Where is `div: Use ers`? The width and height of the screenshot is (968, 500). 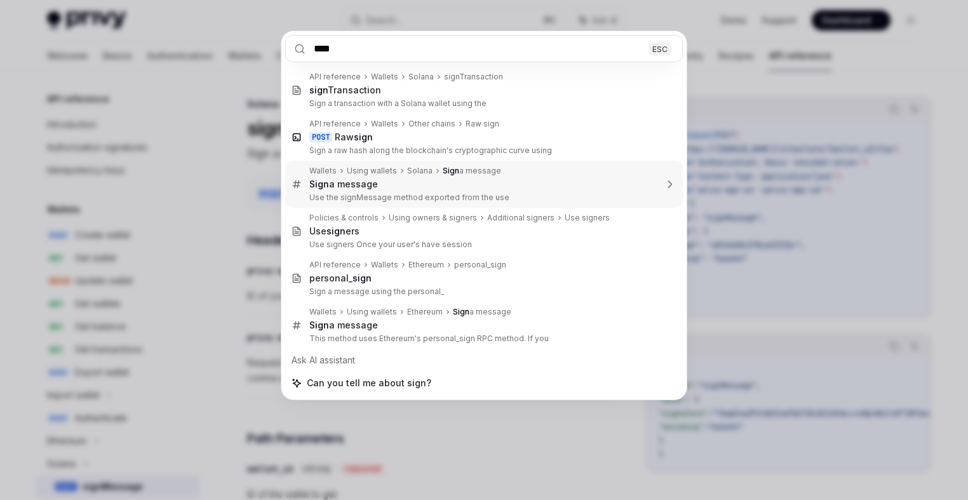
div: Use ers is located at coordinates (334, 231).